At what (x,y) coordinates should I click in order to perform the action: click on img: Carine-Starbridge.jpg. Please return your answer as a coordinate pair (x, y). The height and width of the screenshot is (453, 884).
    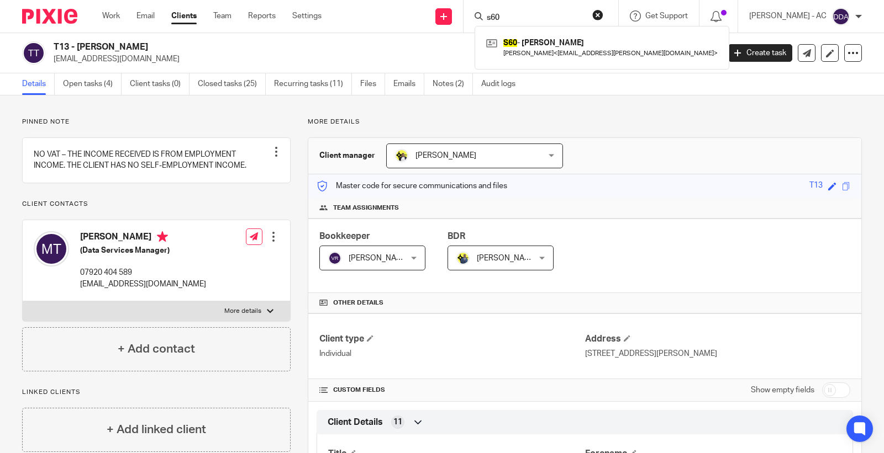
    Looking at the image, I should click on (402, 156).